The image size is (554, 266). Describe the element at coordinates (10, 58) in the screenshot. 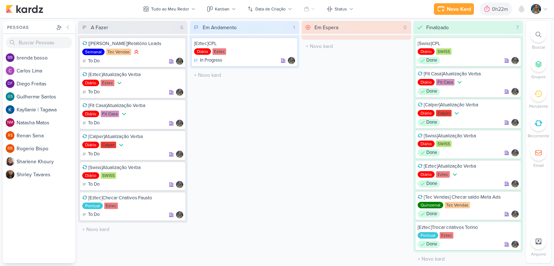

I see `p: bb` at that location.